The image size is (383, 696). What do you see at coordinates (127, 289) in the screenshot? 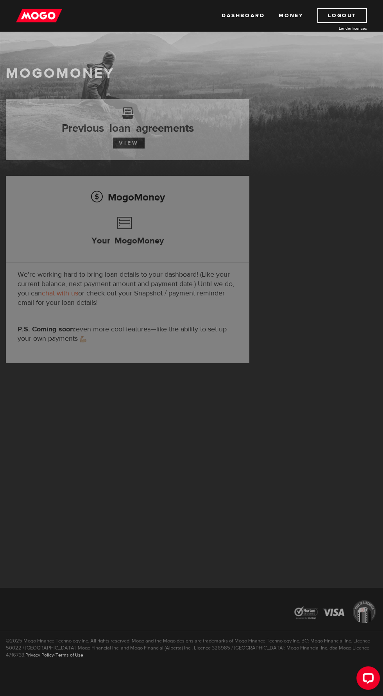
I see `p: We're working hard to bring loan details to your dashboard! (Like your current balance, next paym...` at bounding box center [127, 289].